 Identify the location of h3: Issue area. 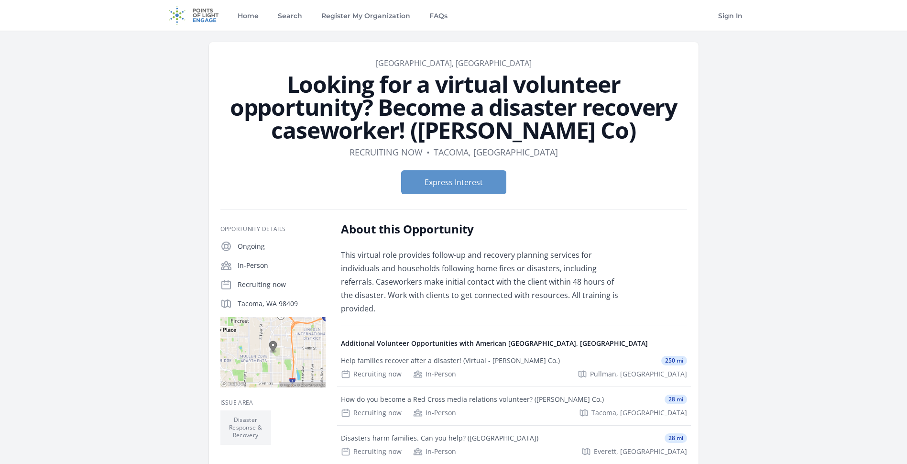
(273, 403).